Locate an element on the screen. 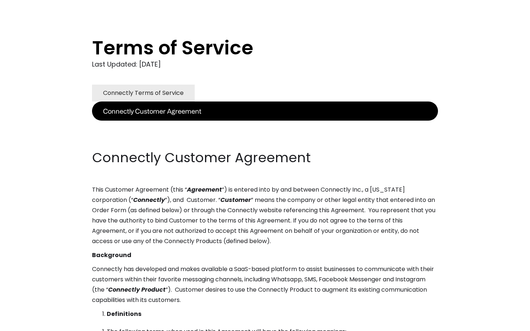  div: Connectly Customer Agreement is located at coordinates (152, 111).